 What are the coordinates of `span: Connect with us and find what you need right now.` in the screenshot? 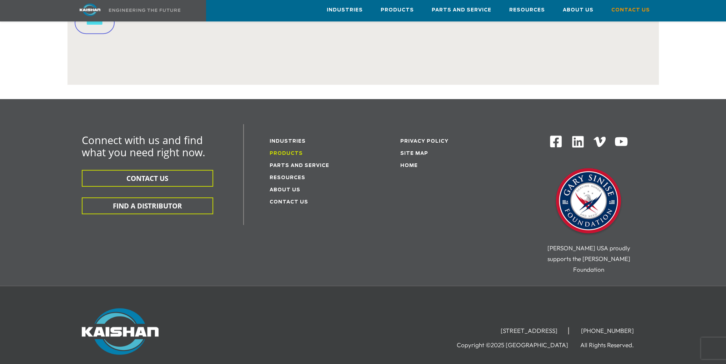 It's located at (144, 146).